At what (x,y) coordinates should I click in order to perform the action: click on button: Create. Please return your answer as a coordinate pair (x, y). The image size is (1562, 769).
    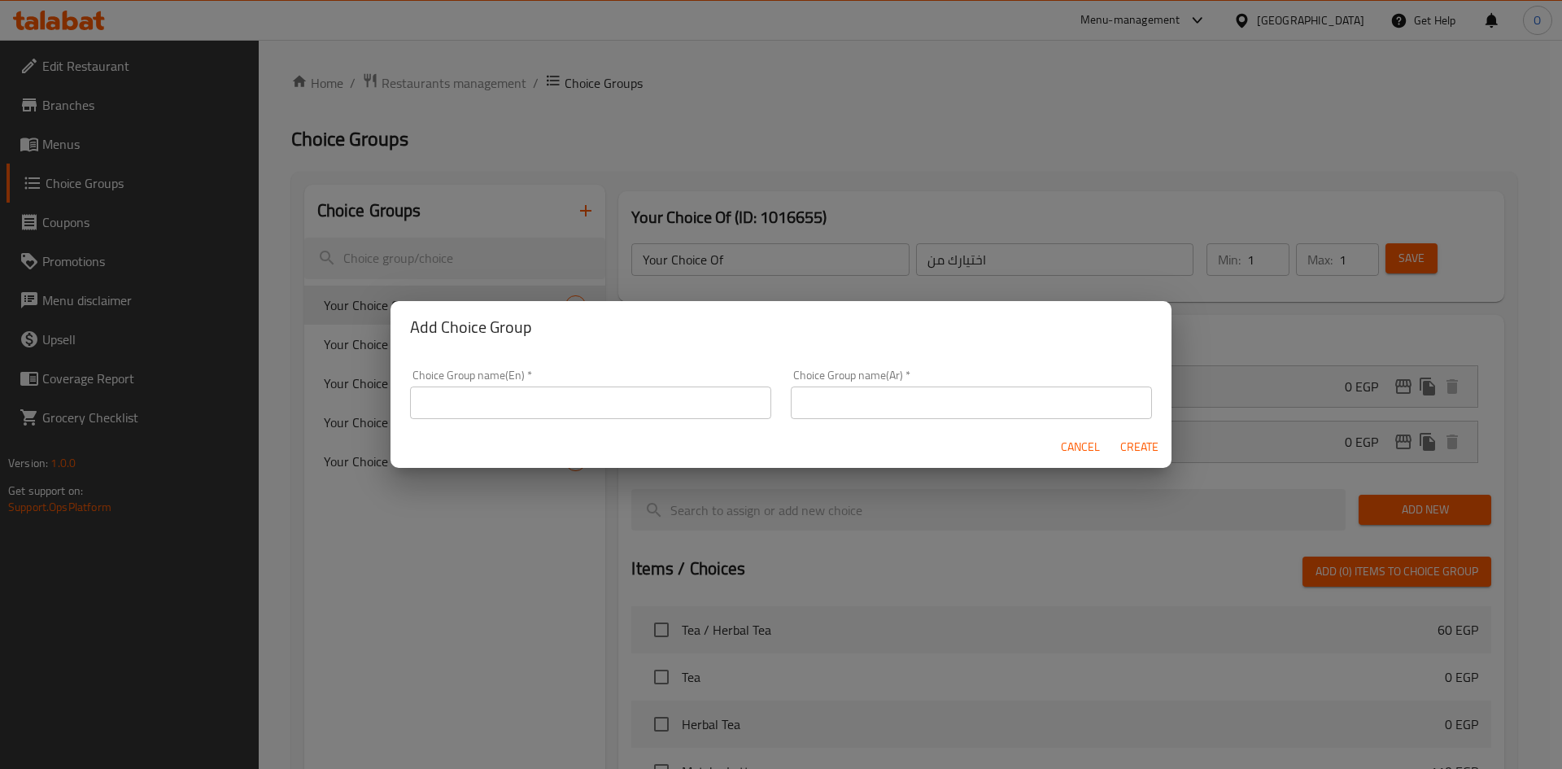
    Looking at the image, I should click on (1139, 447).